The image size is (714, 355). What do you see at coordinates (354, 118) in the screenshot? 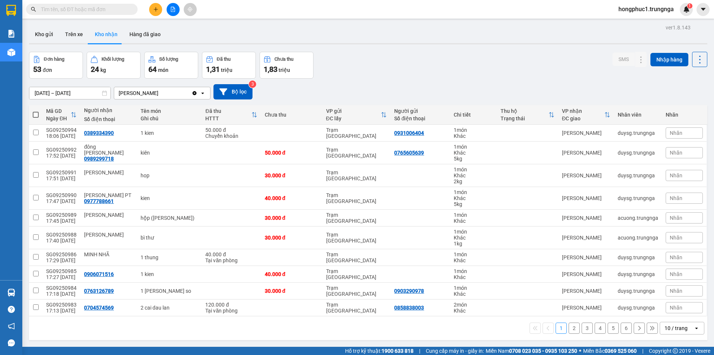
I see `div: ĐC lấy` at bounding box center [354, 118].